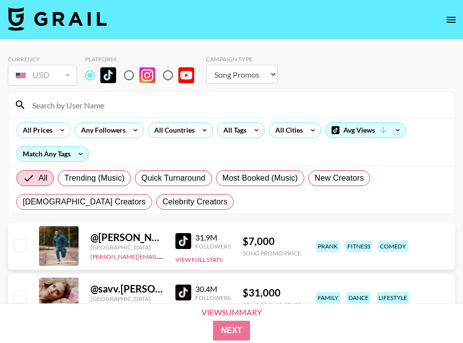 Image resolution: width=463 pixels, height=343 pixels. What do you see at coordinates (213, 289) in the screenshot?
I see `div: 30.4M` at bounding box center [213, 289].